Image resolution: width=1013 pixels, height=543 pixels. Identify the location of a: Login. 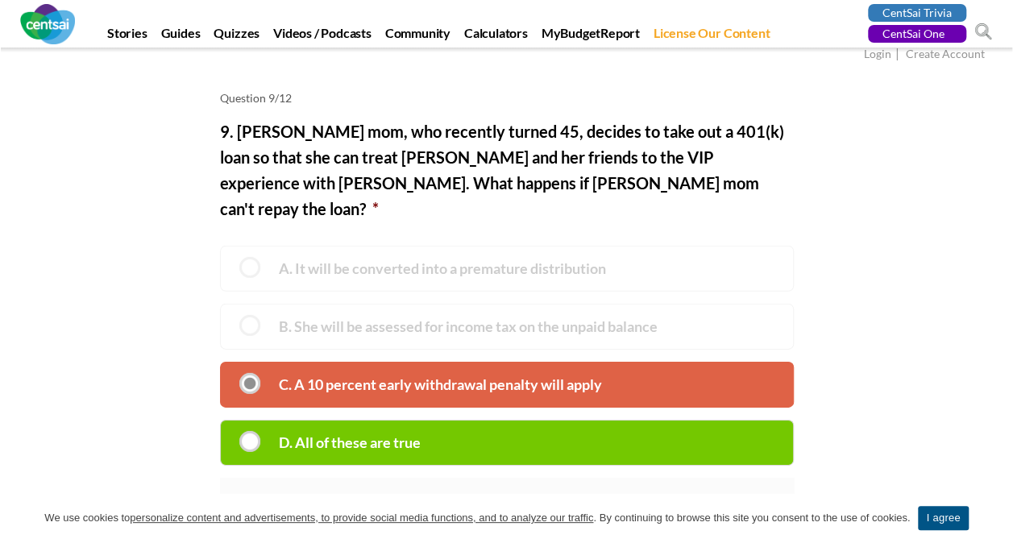
(878, 55).